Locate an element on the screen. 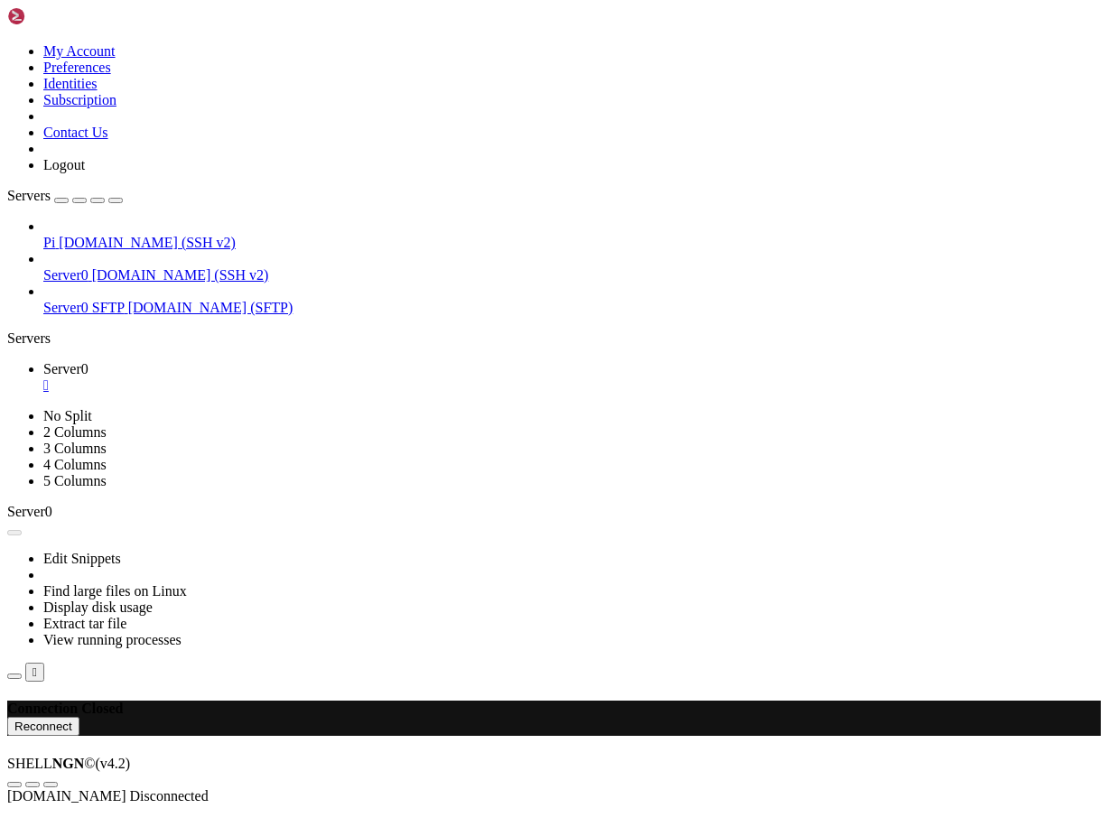  a: Logout is located at coordinates (64, 164).